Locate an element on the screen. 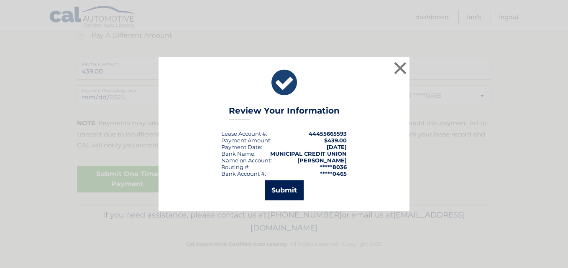 The image size is (568, 268). strong: 44455665593 is located at coordinates (327, 134).